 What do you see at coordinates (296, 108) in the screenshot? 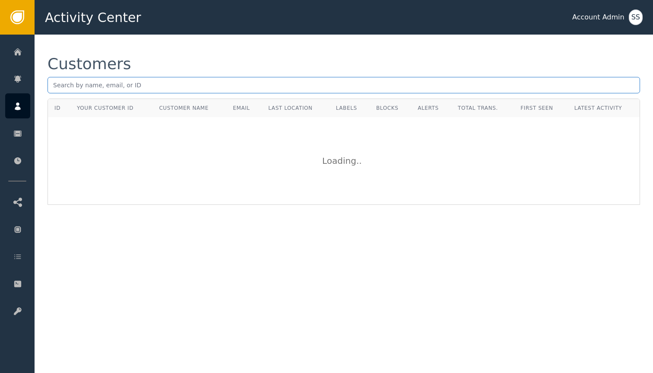
I see `div: Last Location` at bounding box center [296, 108].